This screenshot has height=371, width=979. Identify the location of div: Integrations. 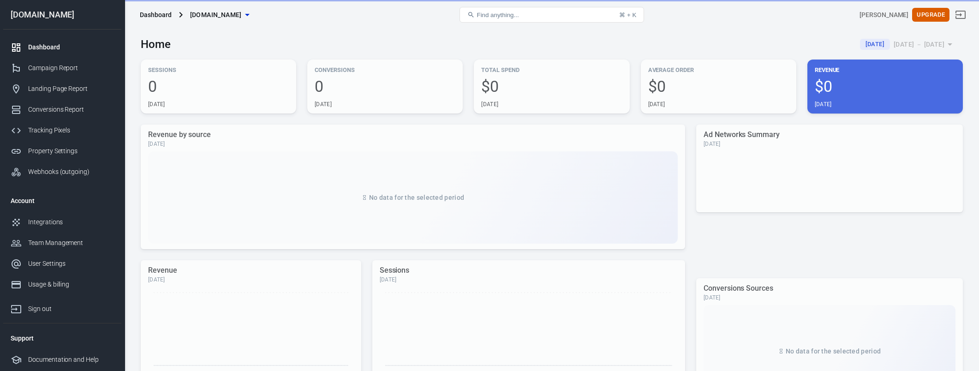
(71, 222).